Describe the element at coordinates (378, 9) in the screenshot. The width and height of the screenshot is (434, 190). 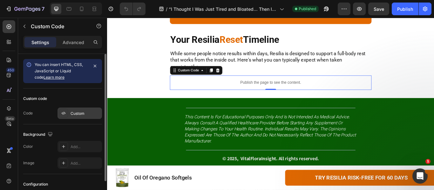
I see `button: Save` at that location.